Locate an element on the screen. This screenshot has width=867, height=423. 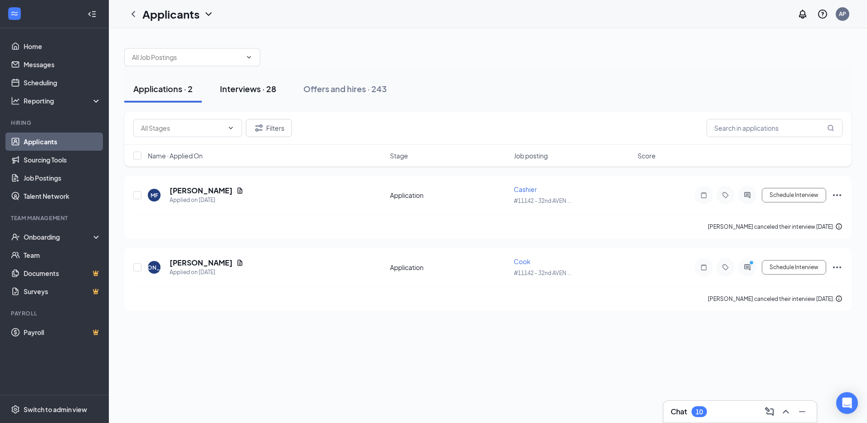
div: Switch to admin view is located at coordinates (55, 409).